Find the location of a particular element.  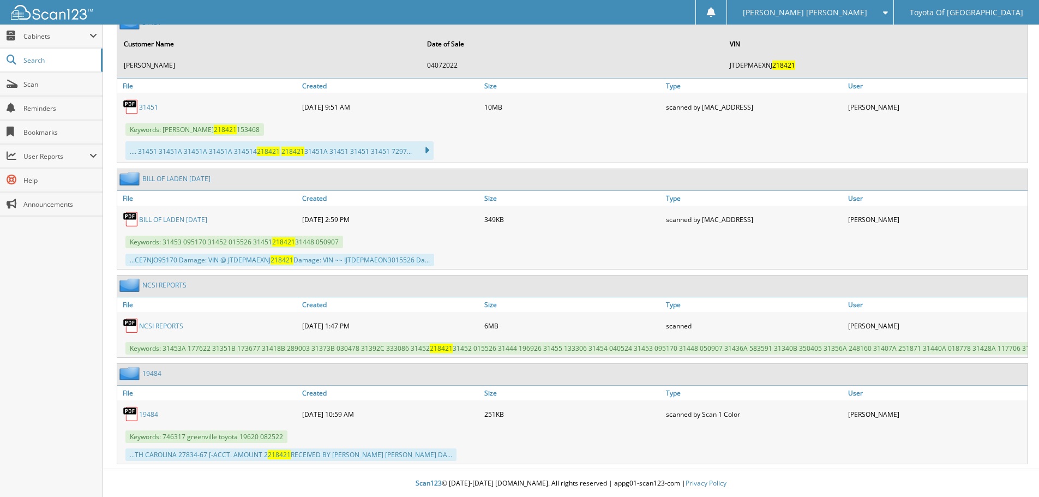

span: Scan123 is located at coordinates (429, 483).